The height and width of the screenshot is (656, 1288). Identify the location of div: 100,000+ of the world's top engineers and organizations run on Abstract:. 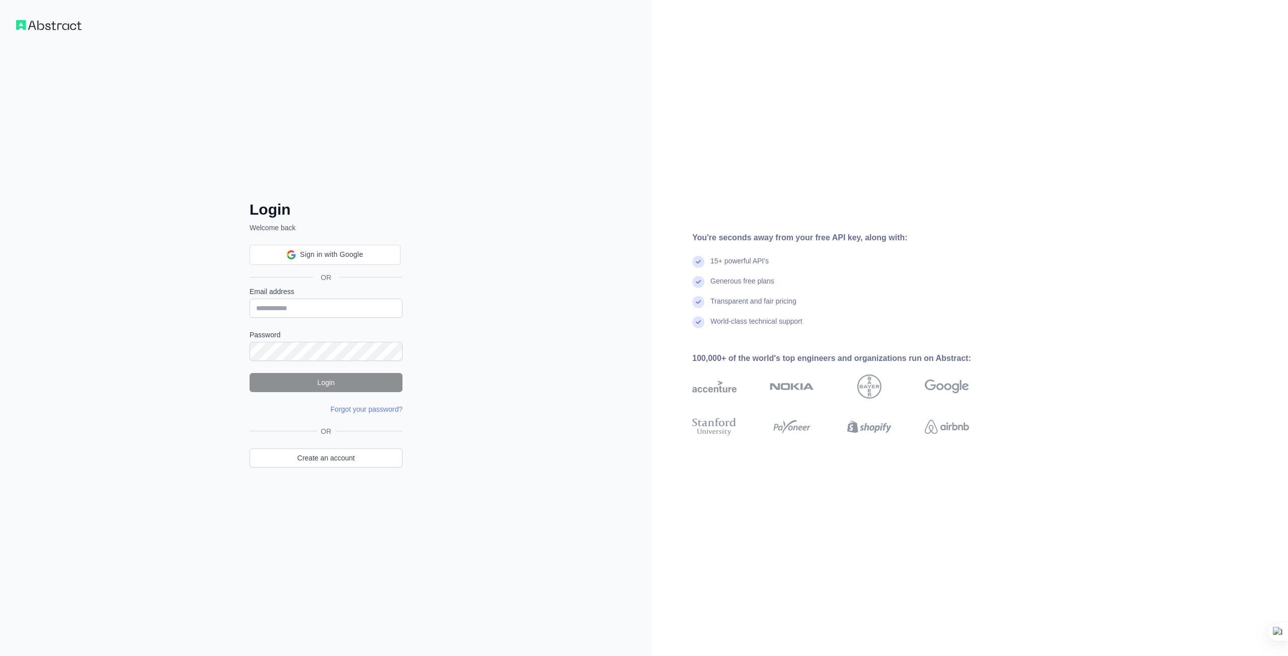
(847, 359).